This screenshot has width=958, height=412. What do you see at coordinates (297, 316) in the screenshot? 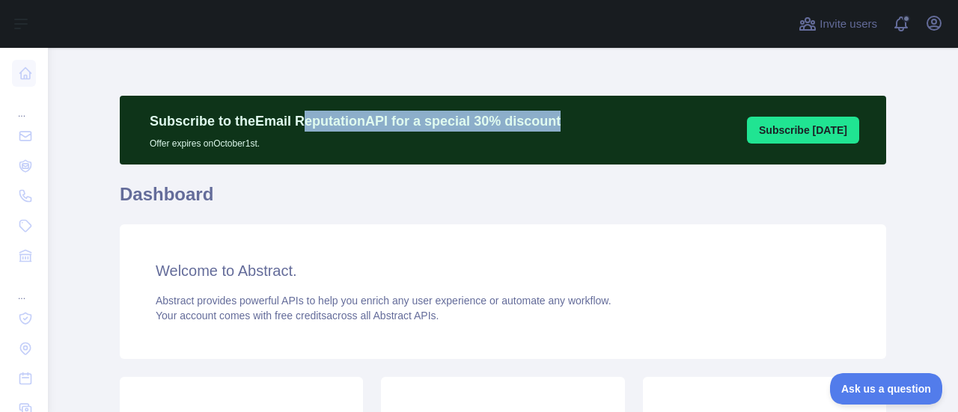
I see `span: Your account comes with across all Abstract APIs.` at bounding box center [297, 316].